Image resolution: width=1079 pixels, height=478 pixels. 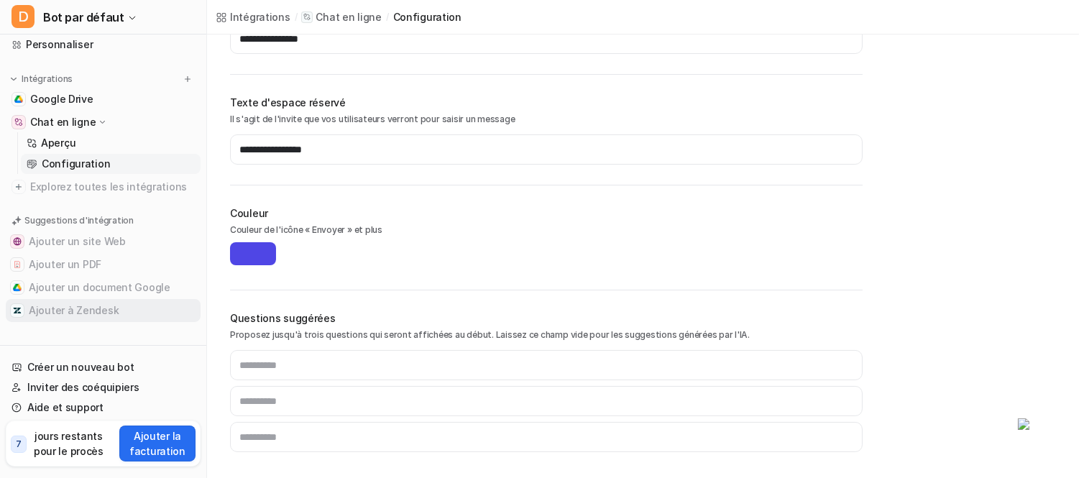 What do you see at coordinates (111, 164) in the screenshot?
I see `a: Configuration` at bounding box center [111, 164].